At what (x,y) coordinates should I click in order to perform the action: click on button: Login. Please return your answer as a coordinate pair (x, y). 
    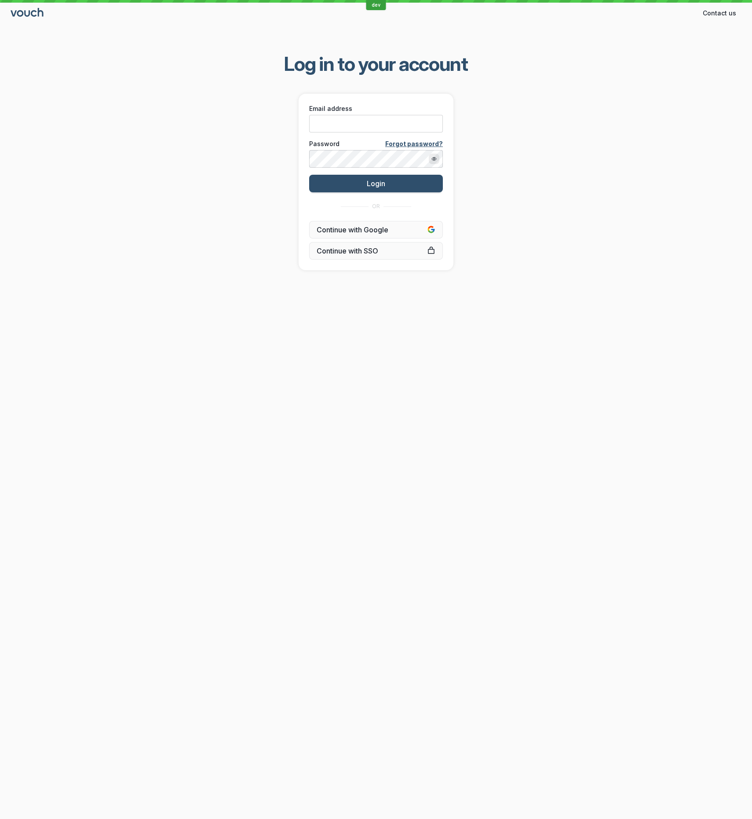
    Looking at the image, I should click on (376, 183).